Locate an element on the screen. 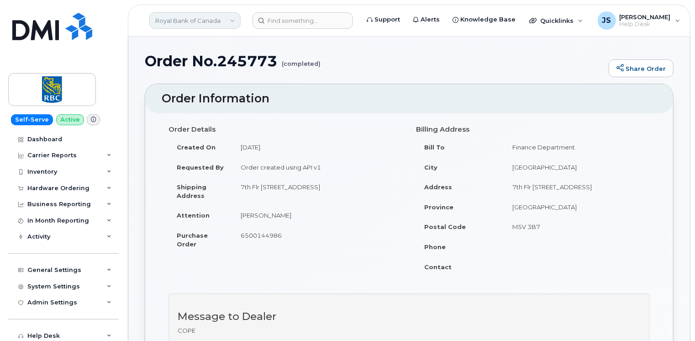 This screenshot has height=341, width=695. strong: Attention is located at coordinates (193, 215).